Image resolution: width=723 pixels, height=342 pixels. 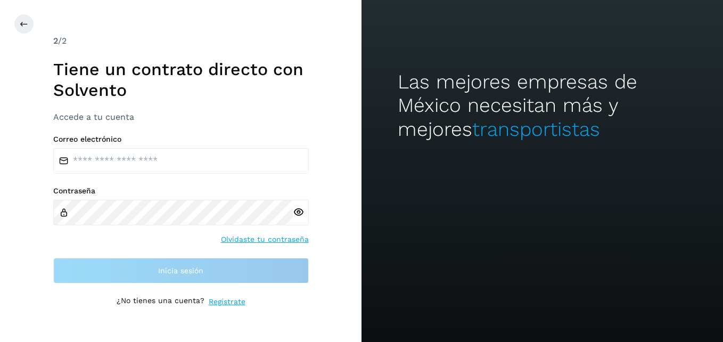 I want to click on a: Olvidaste tu contraseña, so click(x=265, y=239).